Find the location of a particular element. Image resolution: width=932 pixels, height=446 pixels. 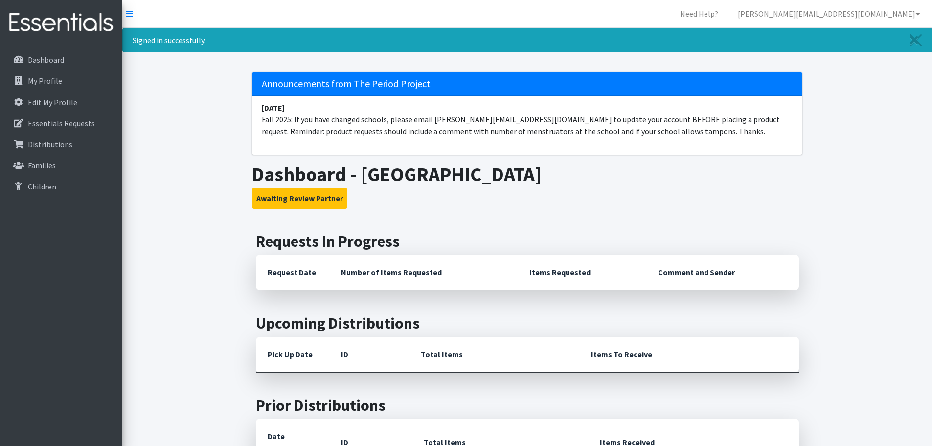

th: Pick Up Date is located at coordinates (293, 354).